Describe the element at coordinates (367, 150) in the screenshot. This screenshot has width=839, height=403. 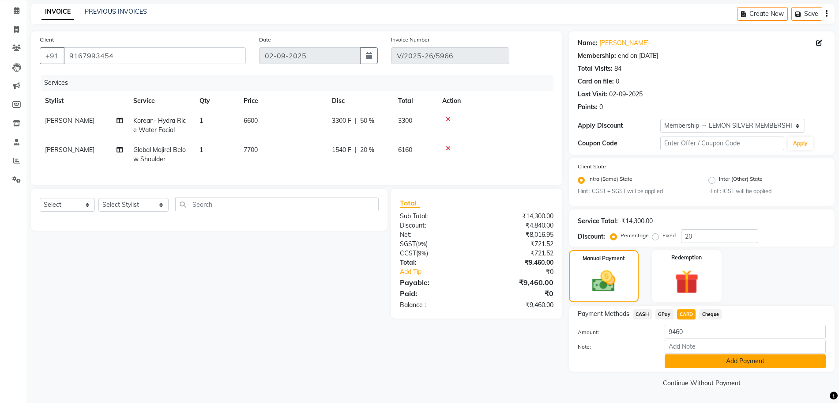
I see `span: 20 %` at that location.